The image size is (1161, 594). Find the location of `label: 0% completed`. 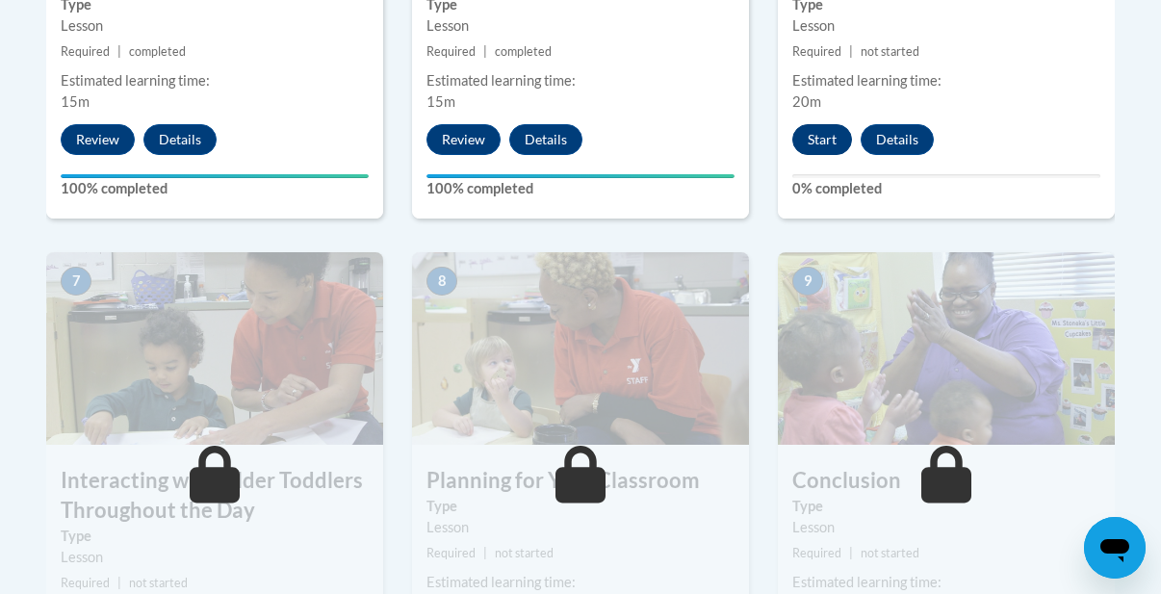

label: 0% completed is located at coordinates (947, 189).